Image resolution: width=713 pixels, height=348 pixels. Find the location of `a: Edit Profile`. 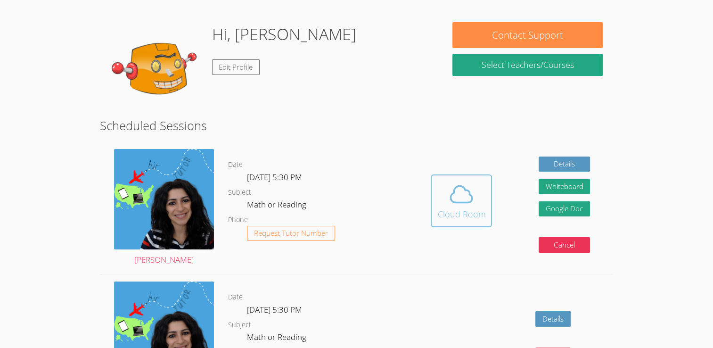

a: Edit Profile is located at coordinates (236, 67).